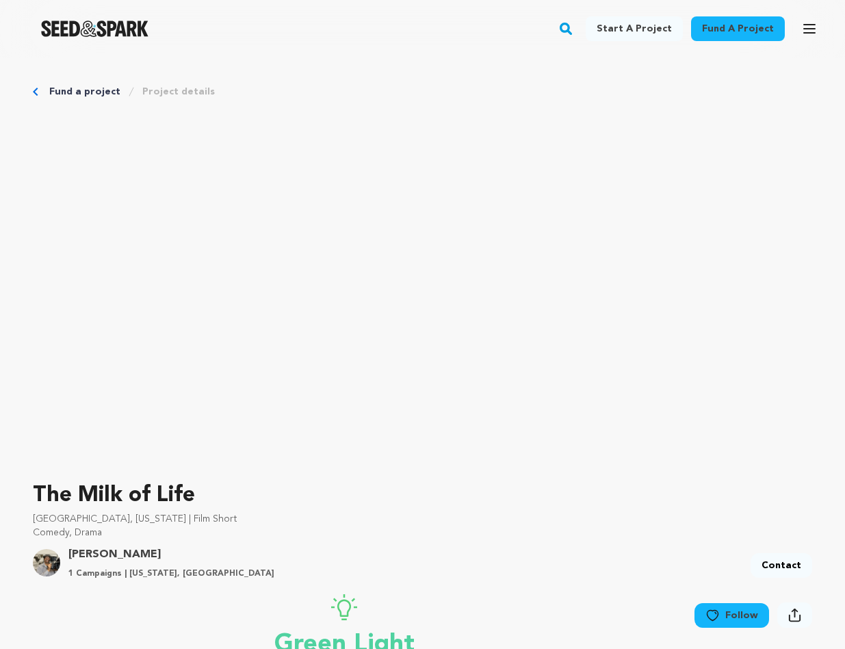 Image resolution: width=845 pixels, height=649 pixels. I want to click on img: 2f1dcaf4fd50612a.png, so click(47, 563).